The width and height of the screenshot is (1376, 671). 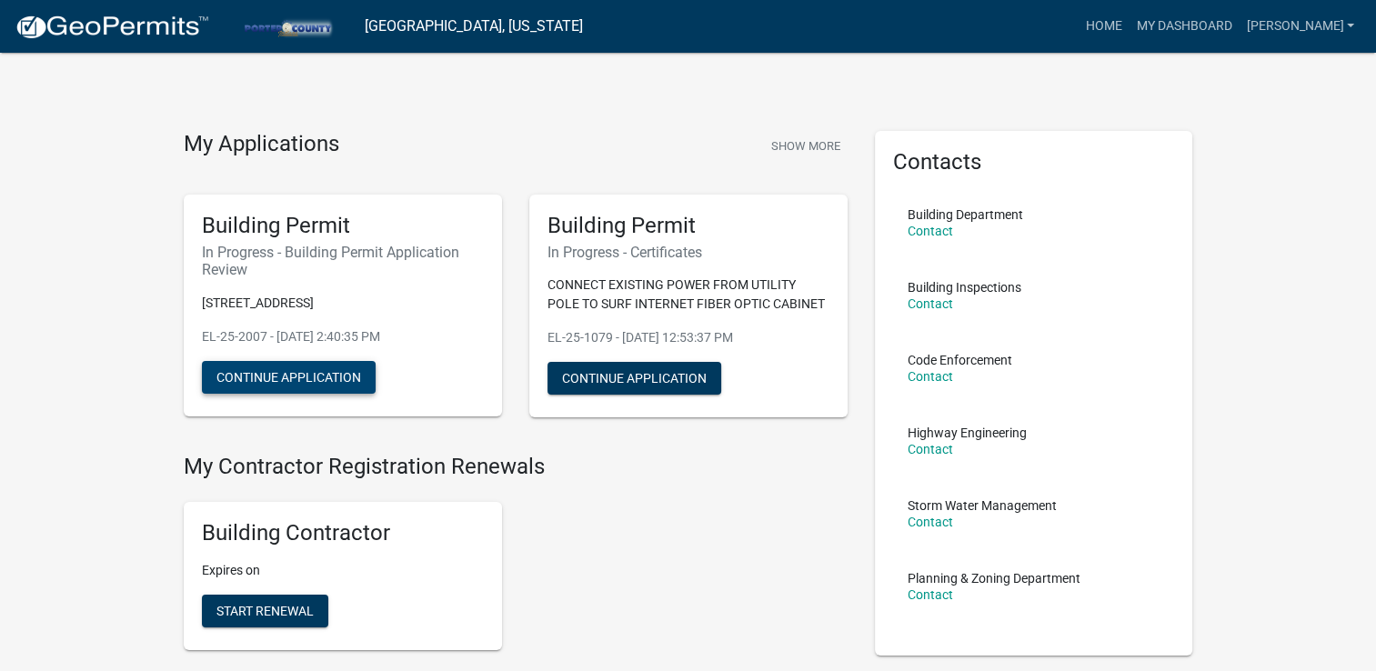 What do you see at coordinates (343, 533) in the screenshot?
I see `h5: Building Contractor` at bounding box center [343, 533].